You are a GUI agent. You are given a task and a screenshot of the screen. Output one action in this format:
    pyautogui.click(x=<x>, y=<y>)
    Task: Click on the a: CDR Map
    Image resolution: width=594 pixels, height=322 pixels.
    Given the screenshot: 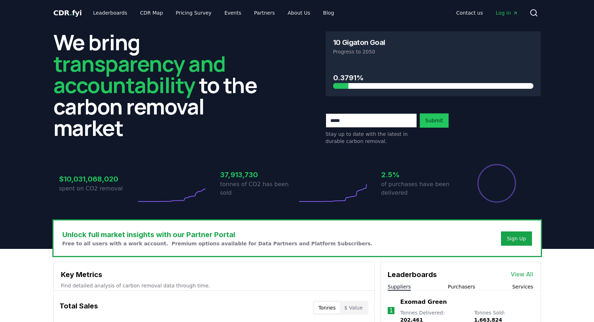 What is the action you would take?
    pyautogui.click(x=151, y=13)
    